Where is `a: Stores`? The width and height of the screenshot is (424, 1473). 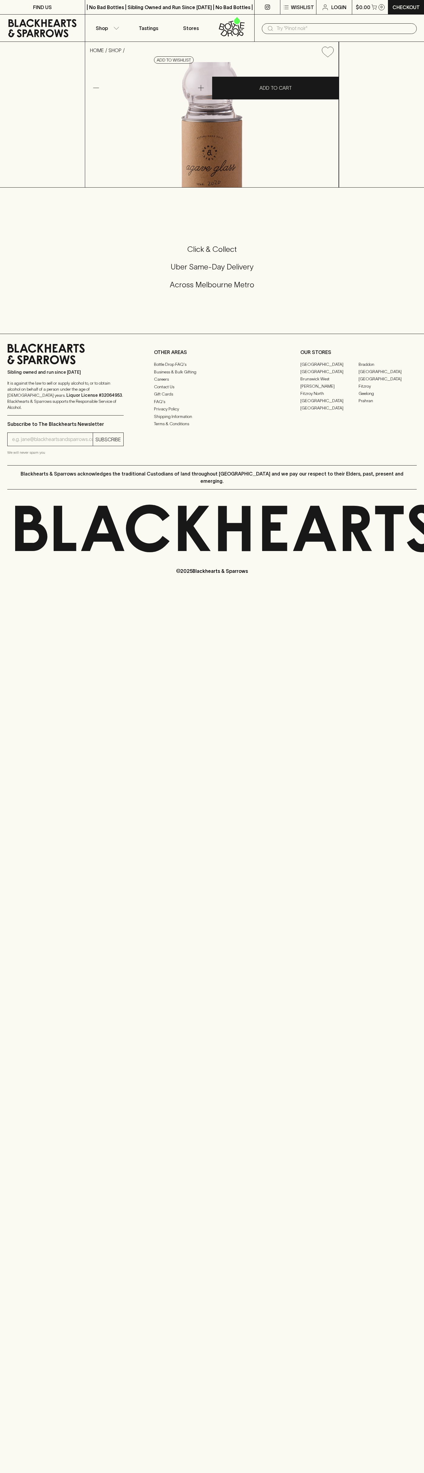 a: Stores is located at coordinates (191, 28).